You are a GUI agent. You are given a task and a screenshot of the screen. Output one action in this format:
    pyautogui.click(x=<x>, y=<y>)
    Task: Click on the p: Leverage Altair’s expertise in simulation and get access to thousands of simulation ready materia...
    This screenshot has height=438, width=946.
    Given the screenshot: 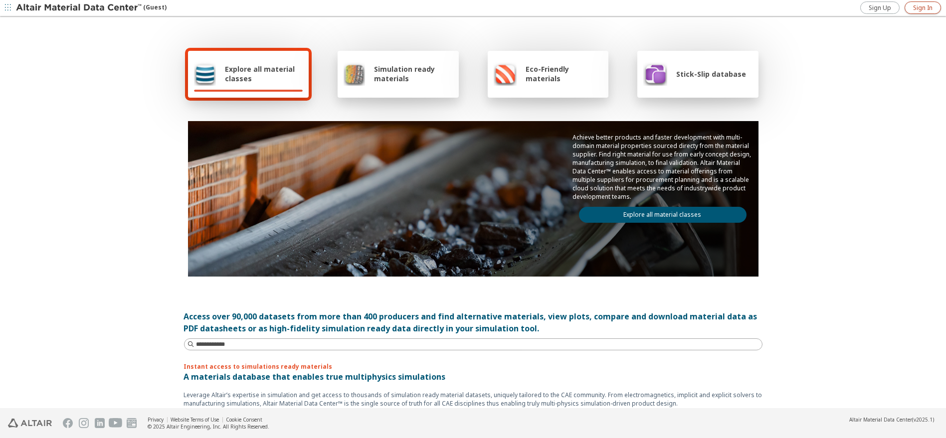 What is the action you would take?
    pyautogui.click(x=473, y=399)
    